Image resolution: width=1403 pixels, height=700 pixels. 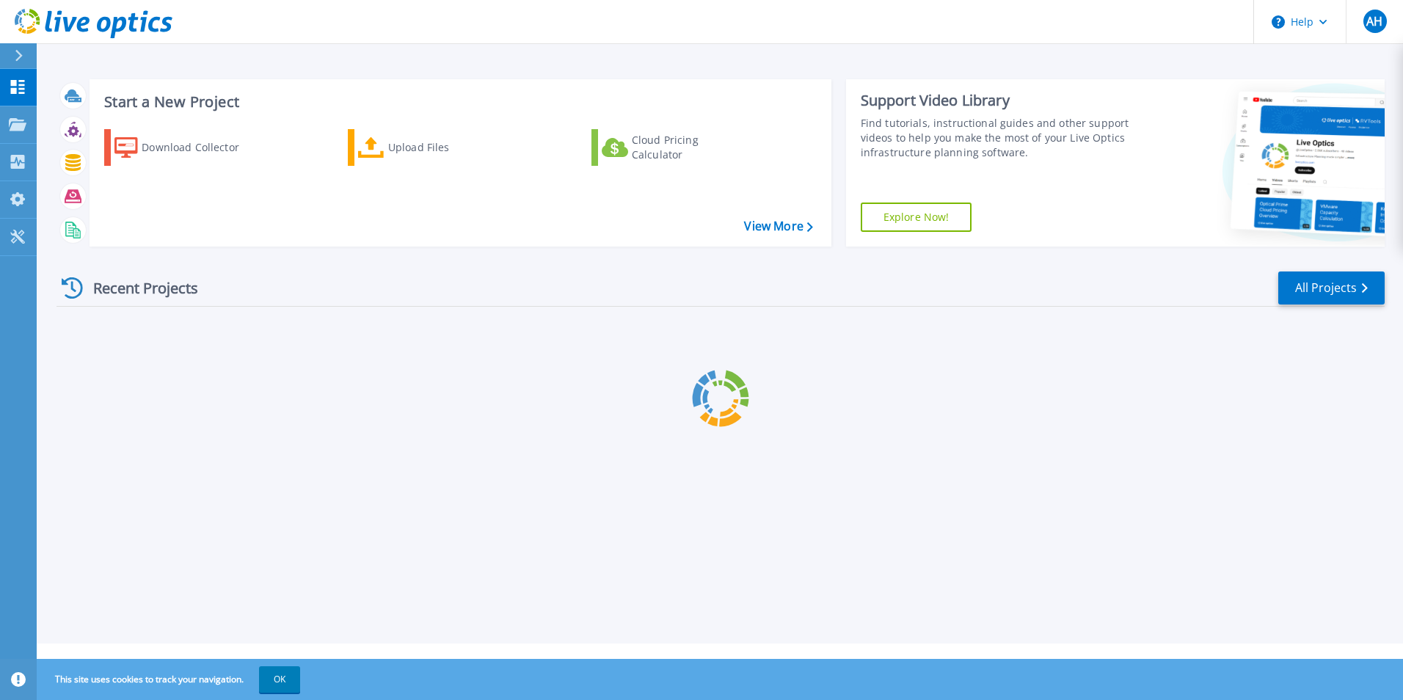 What do you see at coordinates (186, 147) in the screenshot?
I see `a: Download Collector` at bounding box center [186, 147].